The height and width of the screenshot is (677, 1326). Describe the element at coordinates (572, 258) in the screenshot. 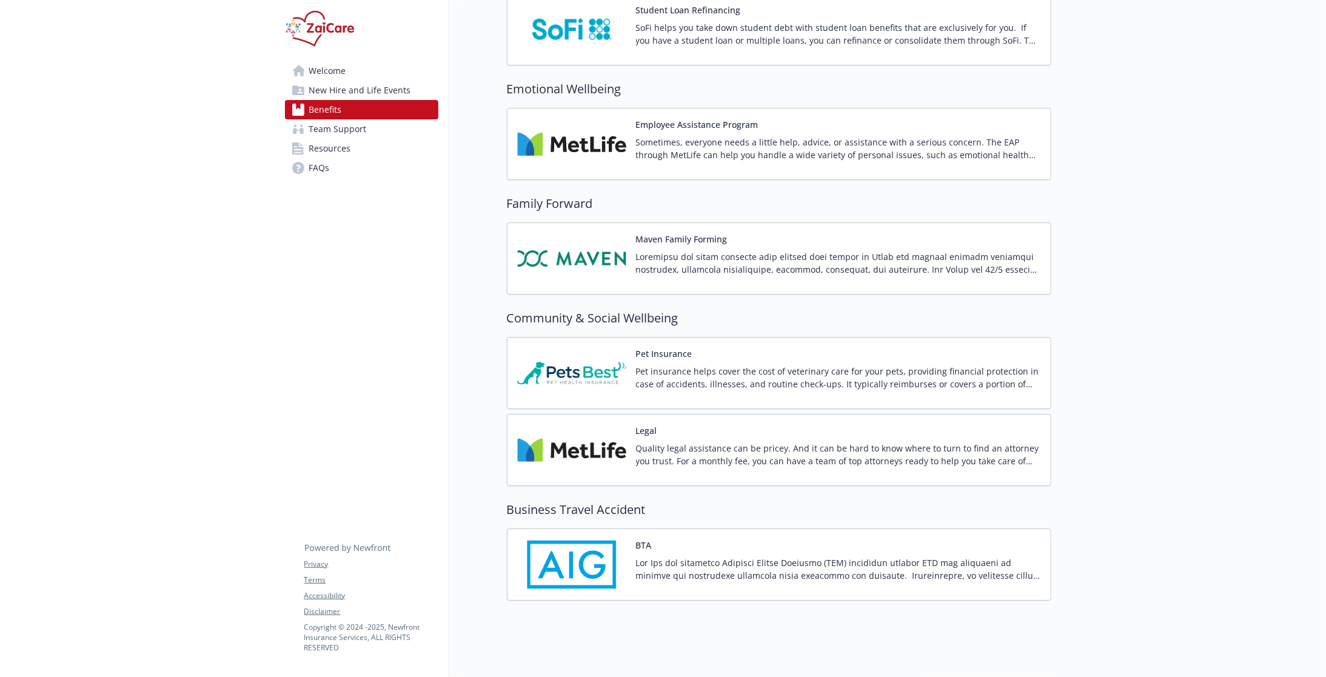

I see `img: Maven carrier logo` at that location.